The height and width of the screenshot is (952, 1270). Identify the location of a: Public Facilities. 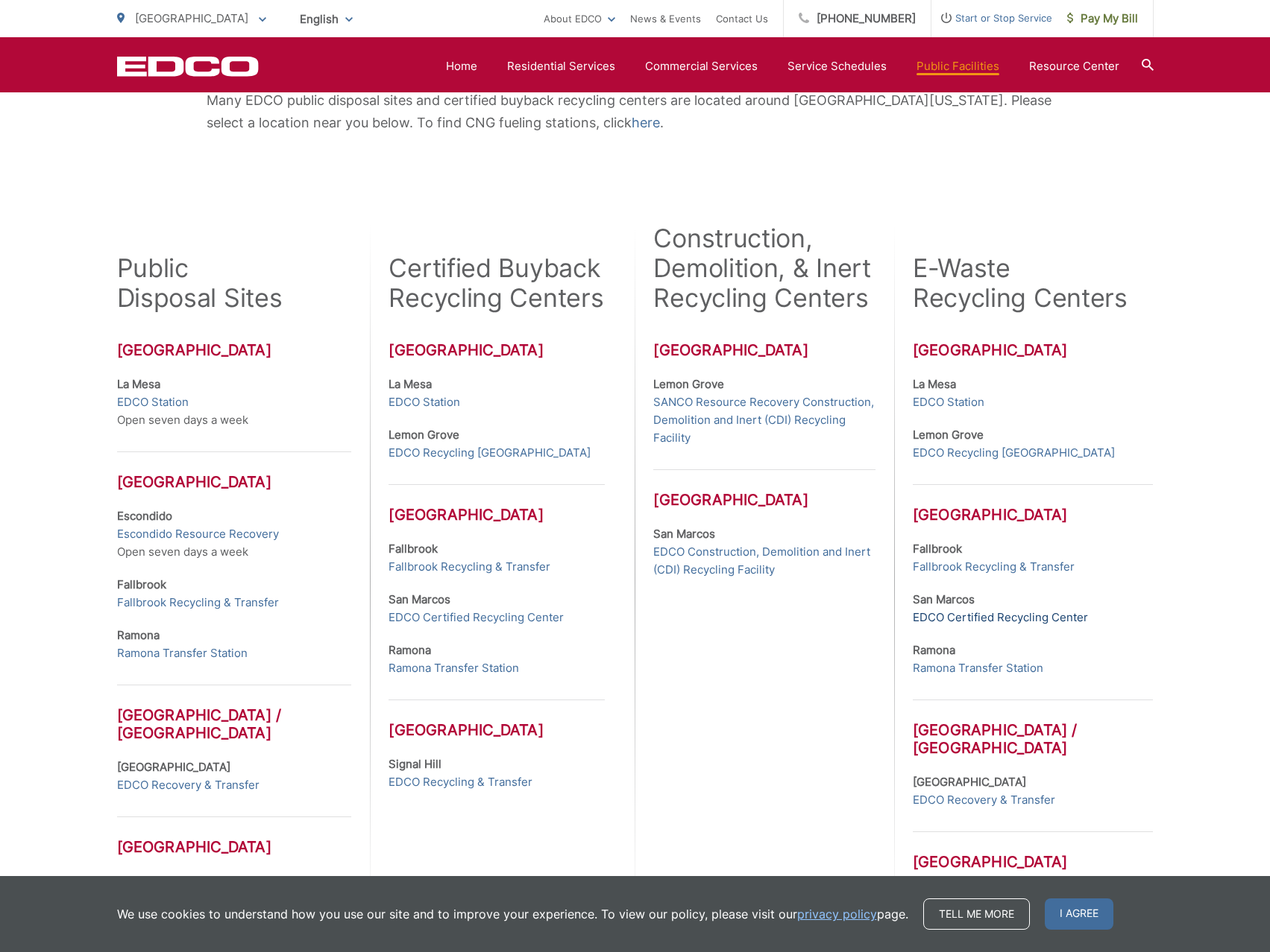
(957, 66).